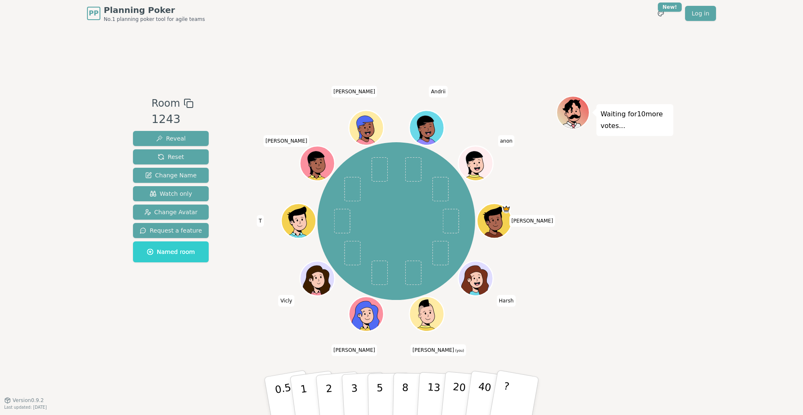 The image size is (803, 415). Describe the element at coordinates (28, 400) in the screenshot. I see `span: Version 0.9.2` at that location.